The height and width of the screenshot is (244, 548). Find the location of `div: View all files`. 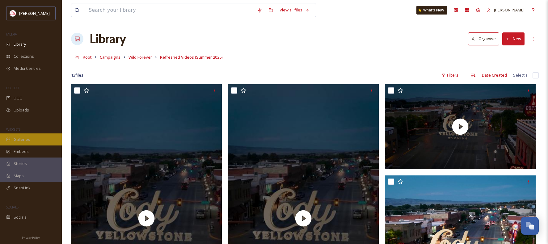

div: View all files is located at coordinates (294, 10).